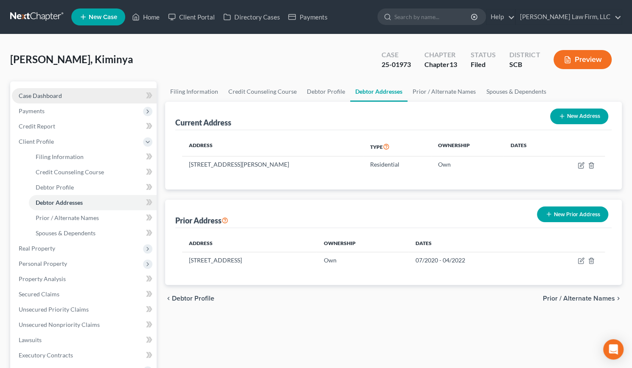  I want to click on span: Credit Counseling Course, so click(70, 172).